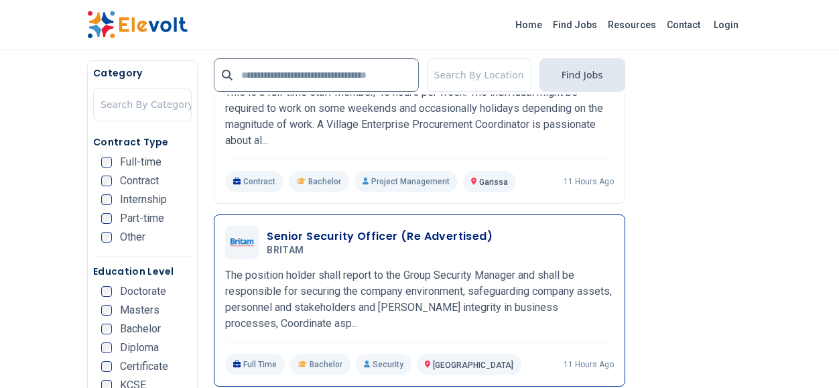  What do you see at coordinates (141, 162) in the screenshot?
I see `span: Full-time` at bounding box center [141, 162].